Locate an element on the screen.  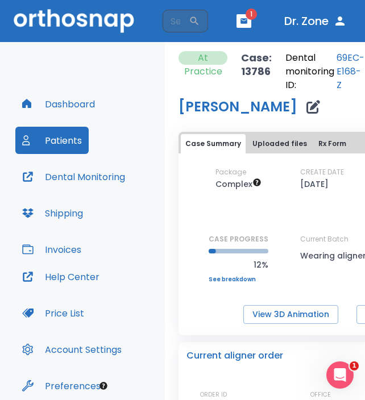
a: Account Settings is located at coordinates (72, 349).